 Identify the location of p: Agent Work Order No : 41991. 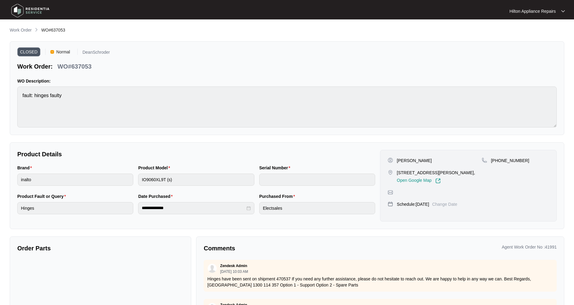
(529, 247).